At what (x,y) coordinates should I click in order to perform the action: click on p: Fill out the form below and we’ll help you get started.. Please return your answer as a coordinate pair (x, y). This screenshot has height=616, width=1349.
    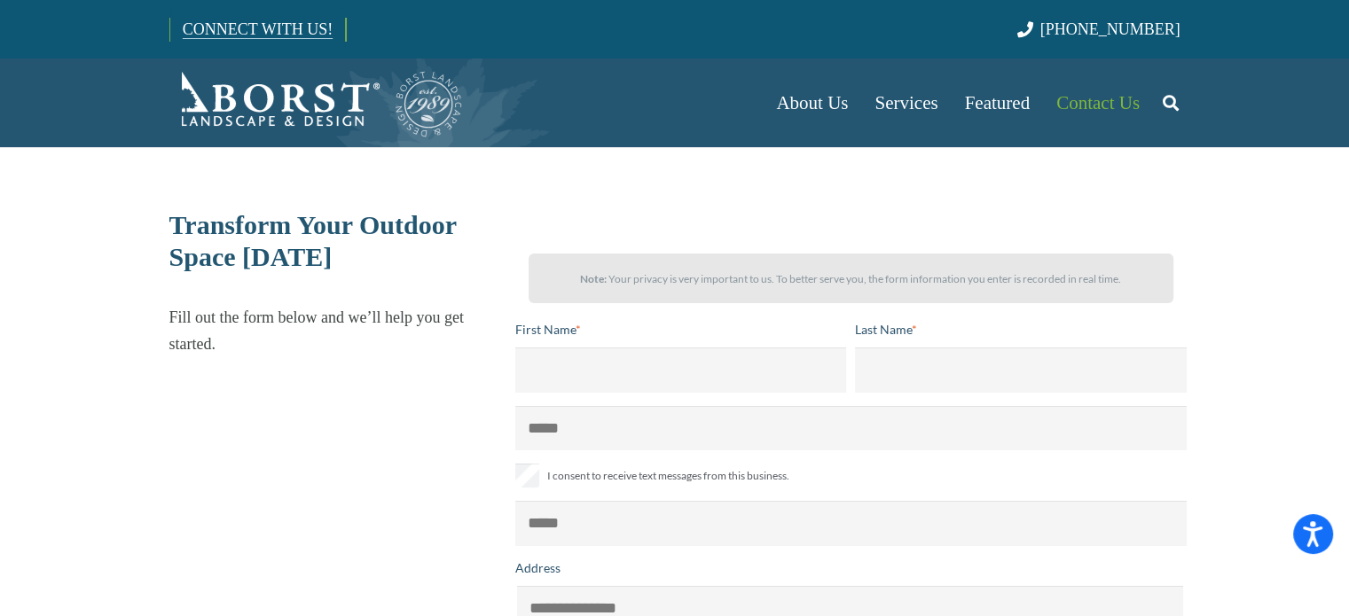
    Looking at the image, I should click on (334, 331).